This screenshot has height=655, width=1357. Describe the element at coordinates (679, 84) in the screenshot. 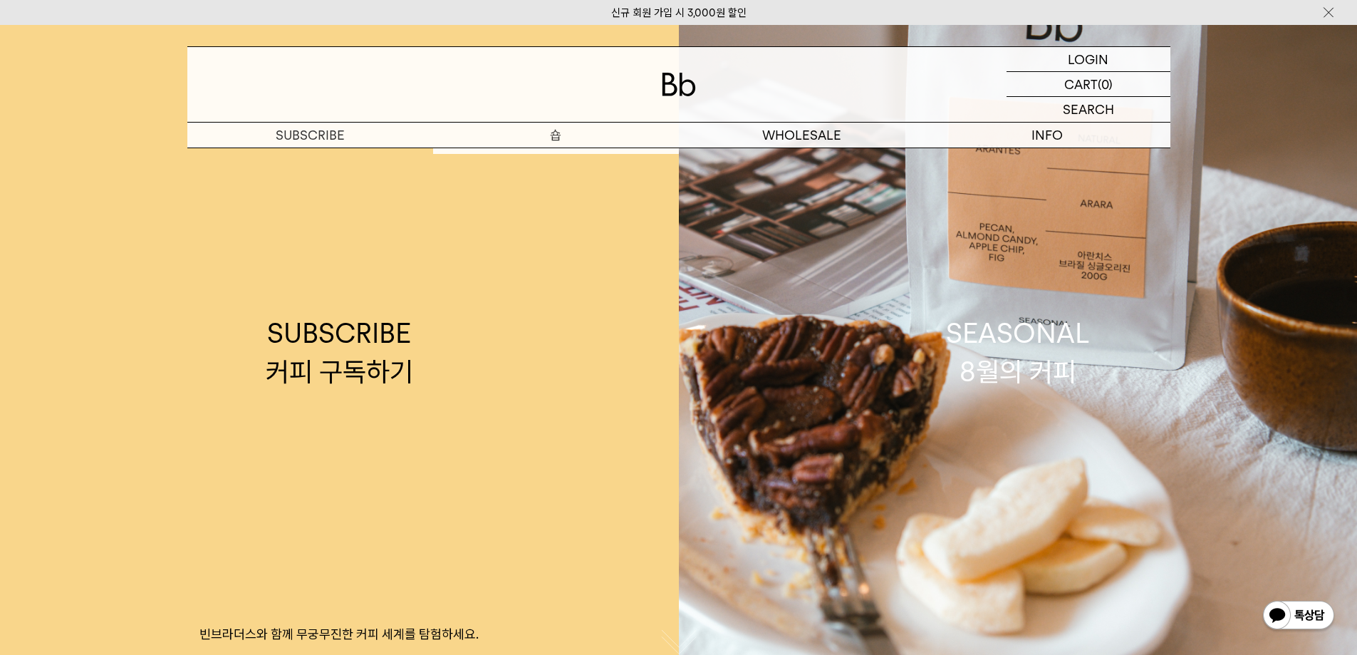

I see `img: 로고` at that location.